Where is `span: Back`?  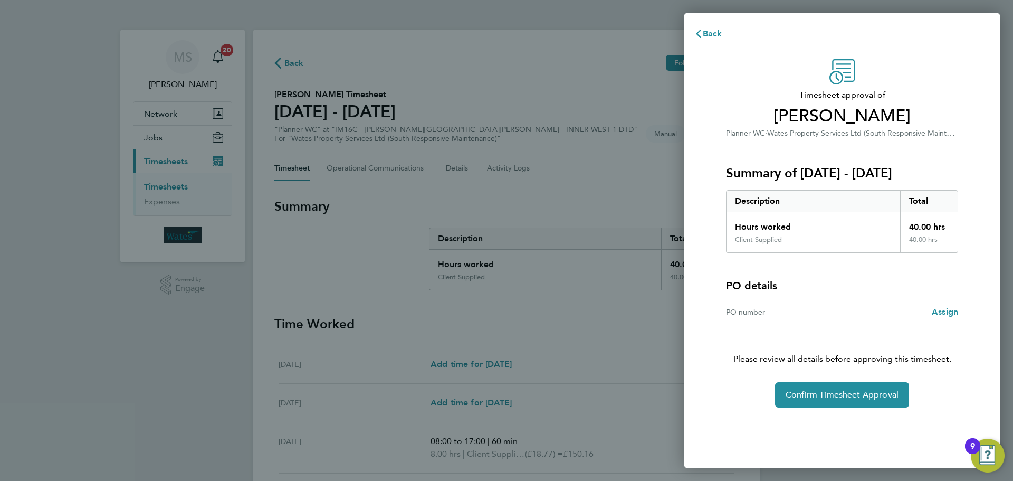
span: Back is located at coordinates (712, 33).